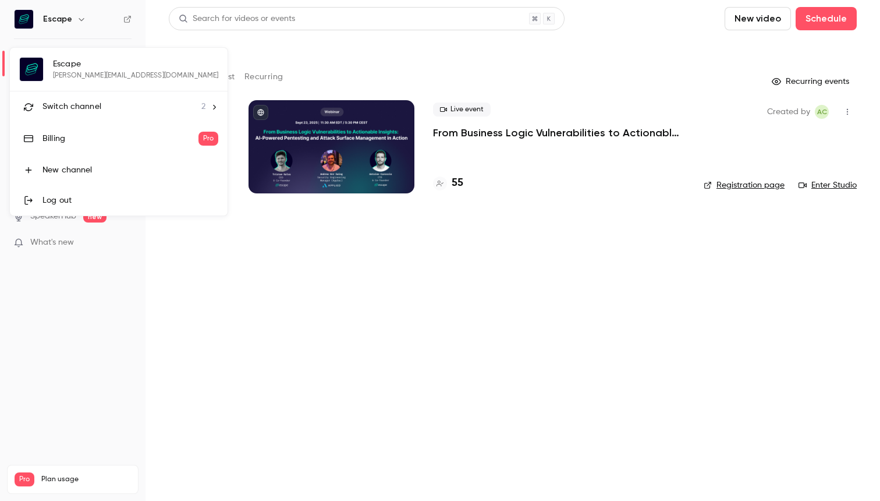 The height and width of the screenshot is (501, 880). I want to click on div: Log out, so click(130, 200).